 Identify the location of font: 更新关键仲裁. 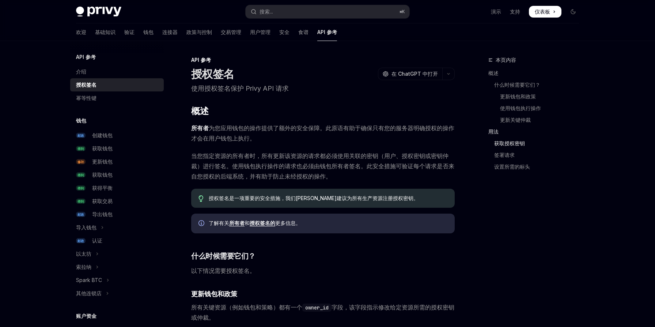
(516, 120).